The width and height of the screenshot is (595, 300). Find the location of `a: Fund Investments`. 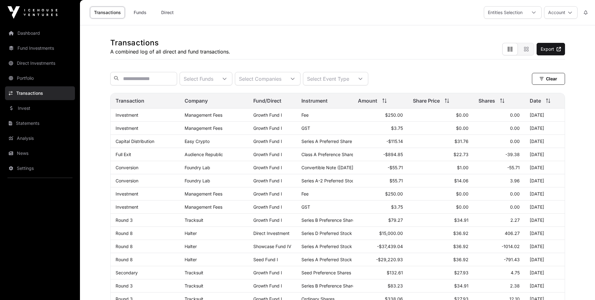

a: Fund Investments is located at coordinates (40, 48).